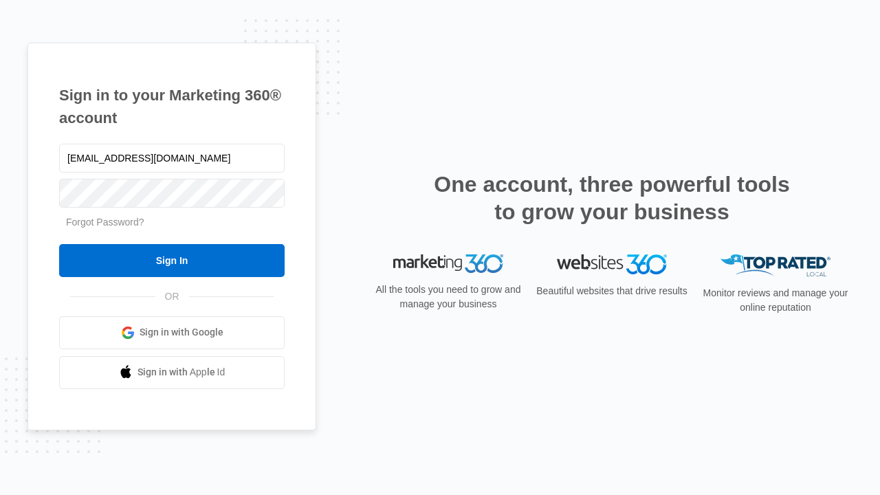  I want to click on h2: One account, three powerful tools to grow your business, so click(612, 198).